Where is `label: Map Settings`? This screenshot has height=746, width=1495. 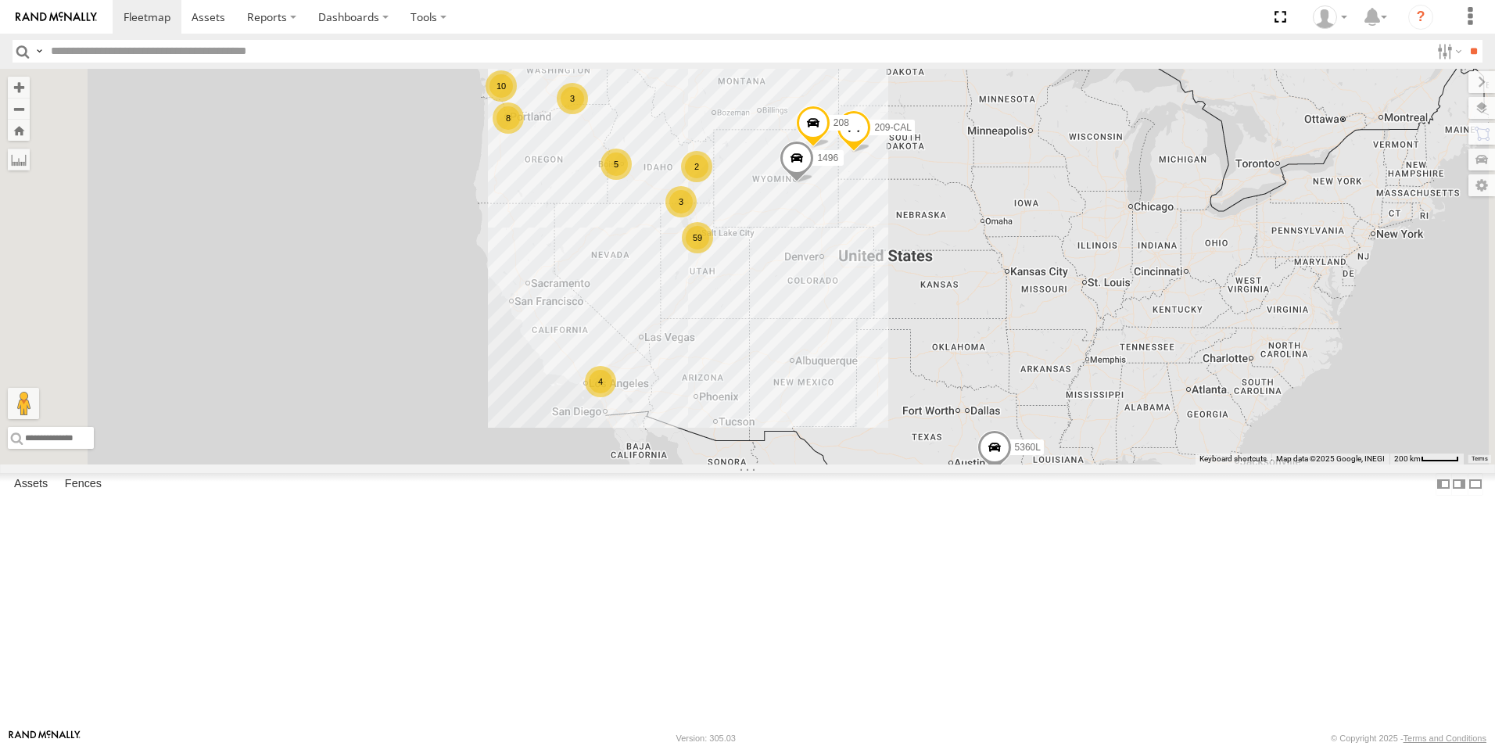 label: Map Settings is located at coordinates (1481, 185).